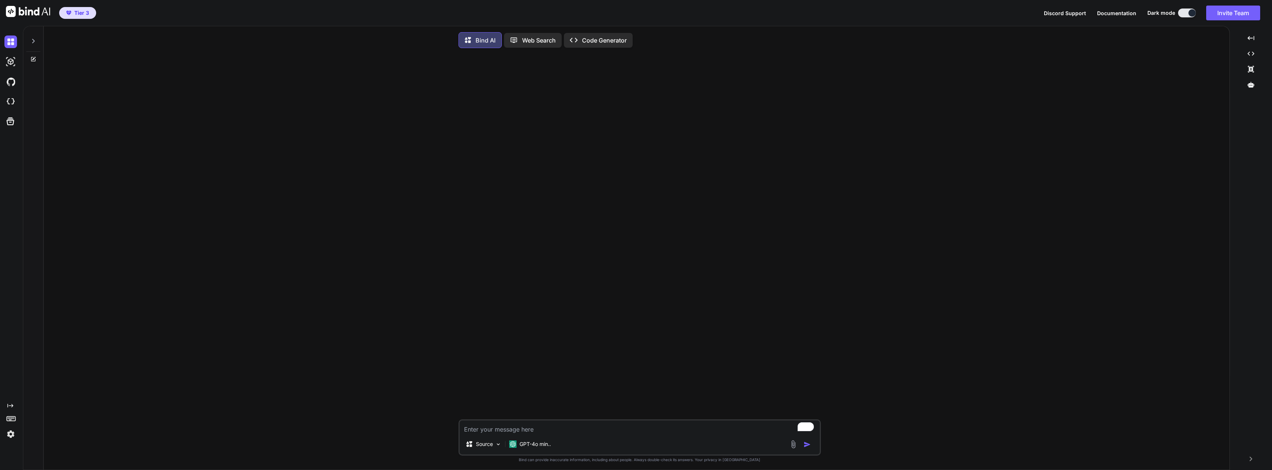 This screenshot has height=470, width=1272. What do you see at coordinates (1065, 13) in the screenshot?
I see `button: Discord Support` at bounding box center [1065, 13].